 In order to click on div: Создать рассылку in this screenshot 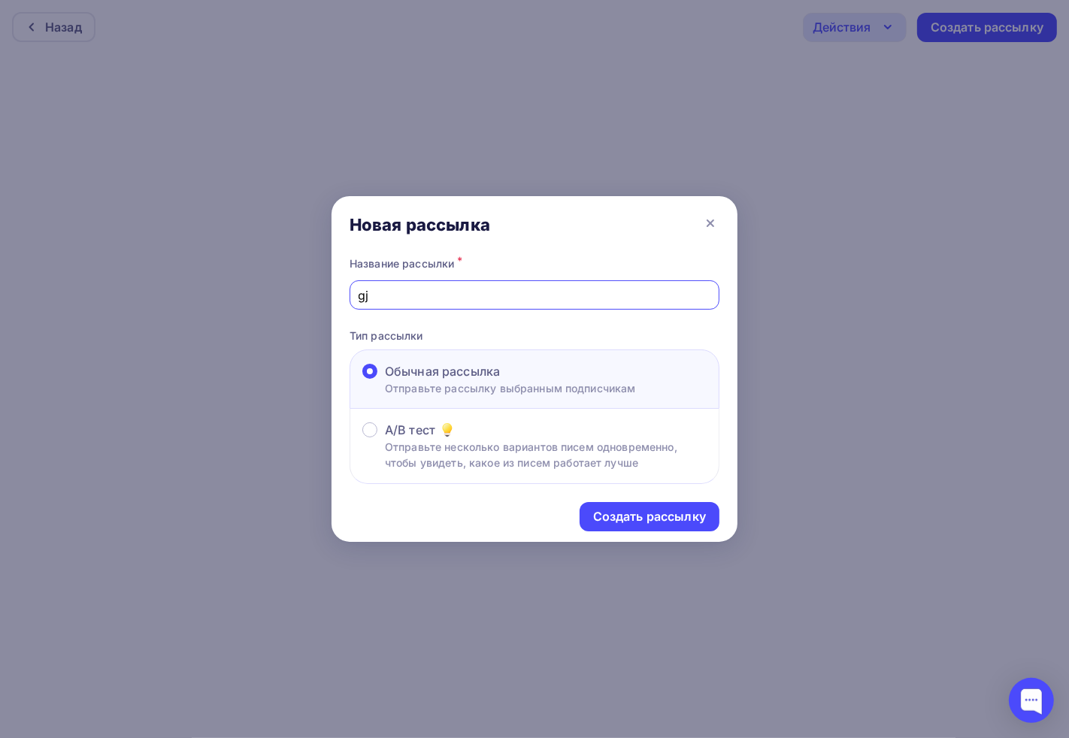, I will do `click(649, 516)`.